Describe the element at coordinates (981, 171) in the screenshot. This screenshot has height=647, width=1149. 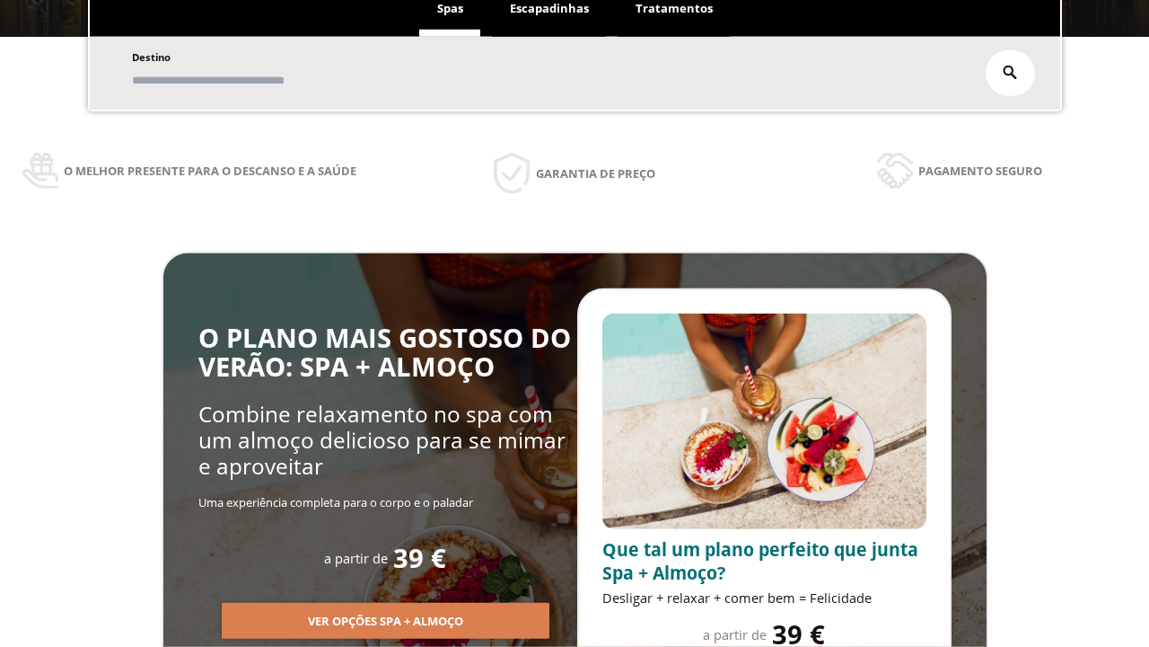
I see `span: Pagamento seguro` at that location.